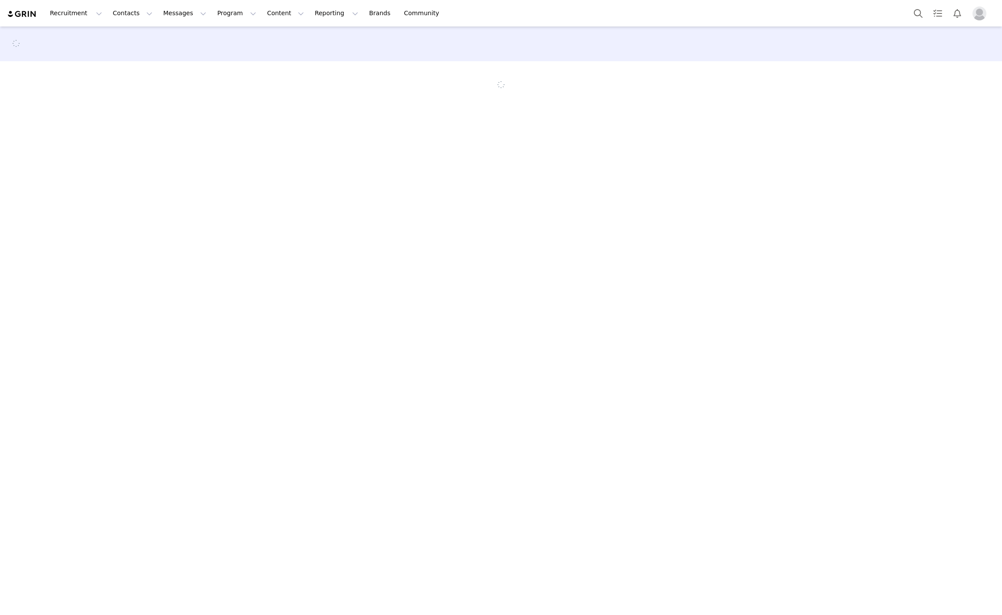  What do you see at coordinates (918, 13) in the screenshot?
I see `button: Search` at bounding box center [918, 13].